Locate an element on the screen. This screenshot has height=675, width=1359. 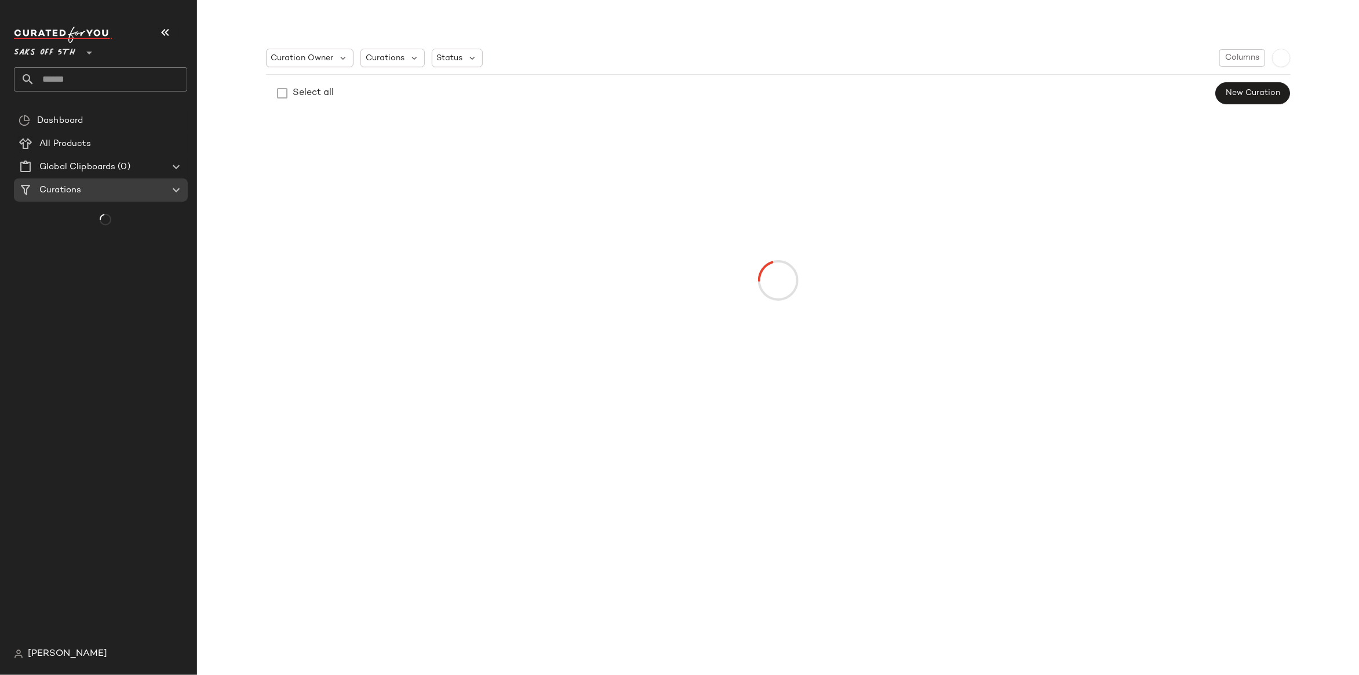
span: Curation Owner is located at coordinates (302, 58).